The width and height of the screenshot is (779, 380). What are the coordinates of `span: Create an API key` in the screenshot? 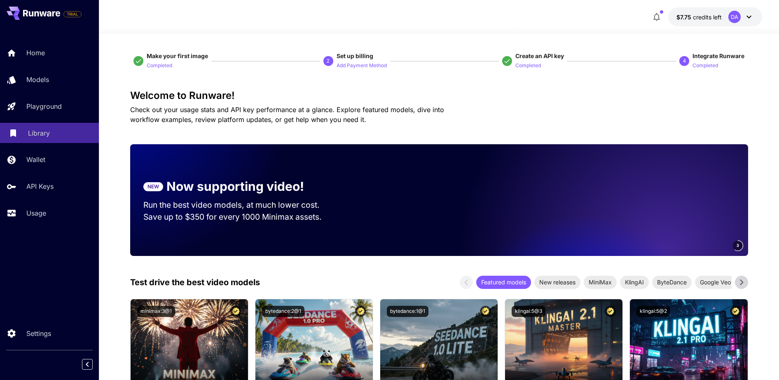 It's located at (540, 56).